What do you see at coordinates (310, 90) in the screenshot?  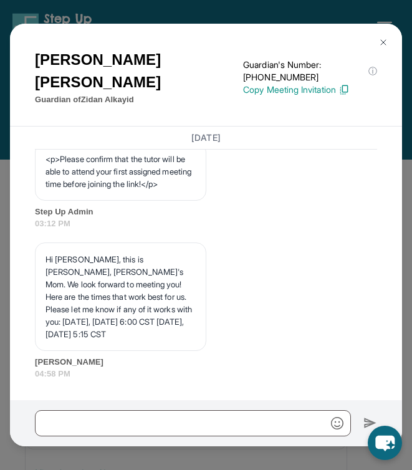 I see `p: Copy Meeting Invitation` at bounding box center [310, 90].